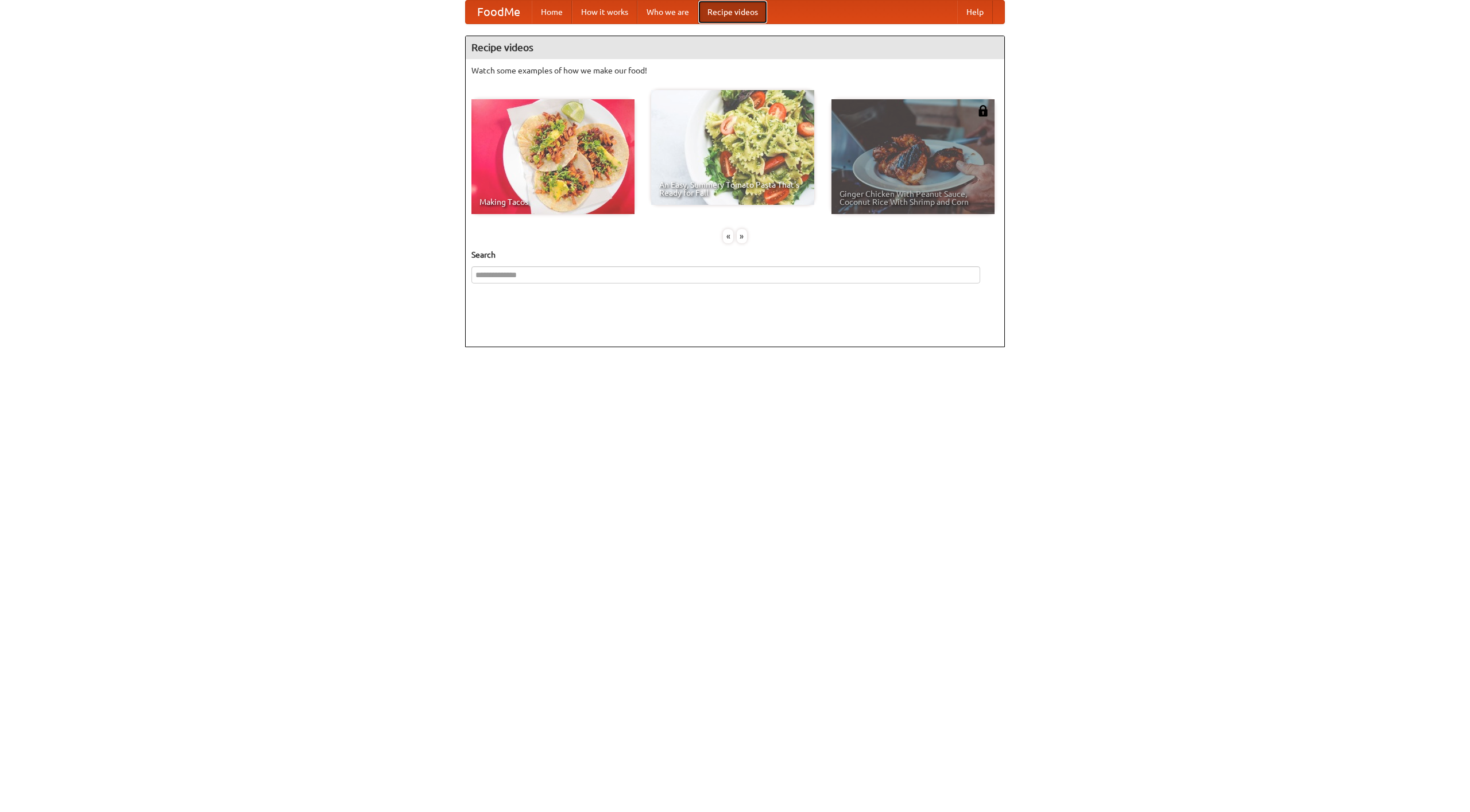  I want to click on h4: Recipe videos, so click(735, 47).